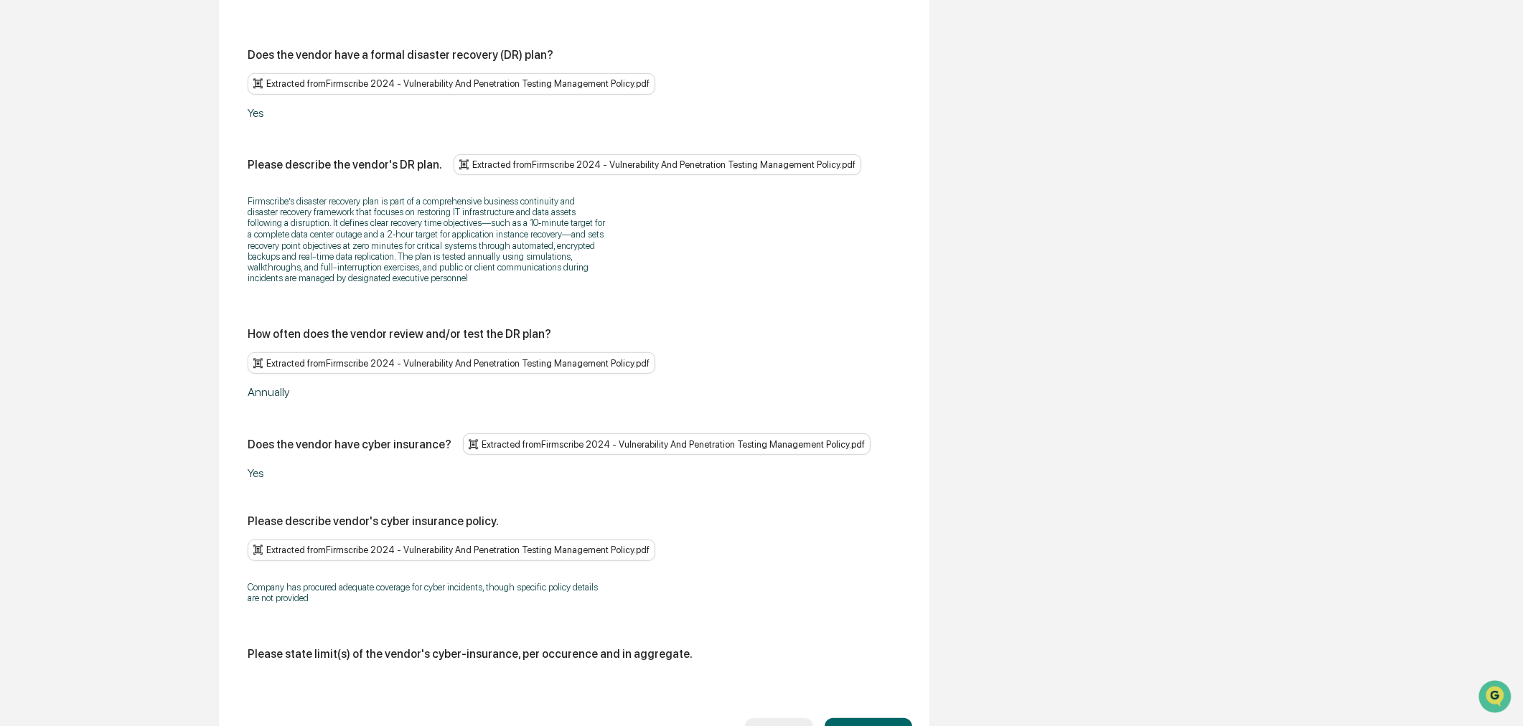 This screenshot has width=1523, height=726. Describe the element at coordinates (138, 42) in the screenshot. I see `p: How can we help?` at that location.